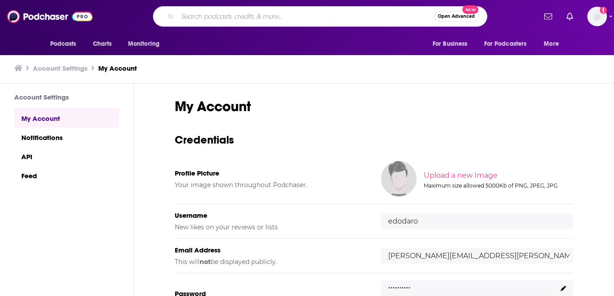  I want to click on h5: Email Address, so click(271, 250).